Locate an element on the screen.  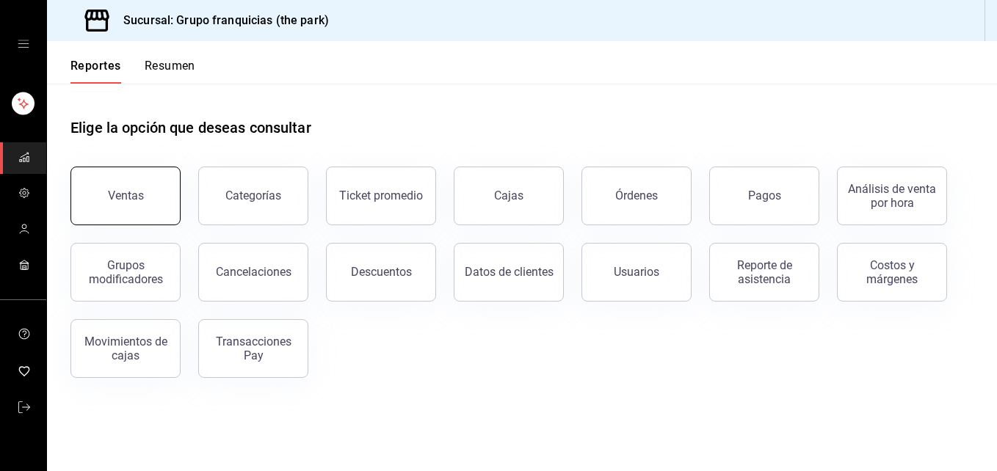
div: Ventas is located at coordinates (126, 195).